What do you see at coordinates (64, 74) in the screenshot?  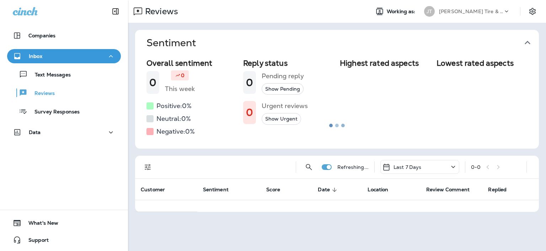 I see `button: Text Messages` at bounding box center [64, 74].